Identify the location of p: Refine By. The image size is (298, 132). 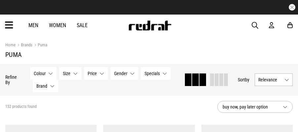
(13, 80).